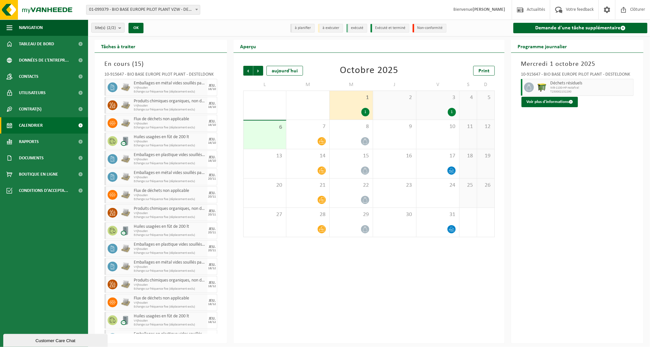  Describe the element at coordinates (265, 156) in the screenshot. I see `span: 13` at that location.